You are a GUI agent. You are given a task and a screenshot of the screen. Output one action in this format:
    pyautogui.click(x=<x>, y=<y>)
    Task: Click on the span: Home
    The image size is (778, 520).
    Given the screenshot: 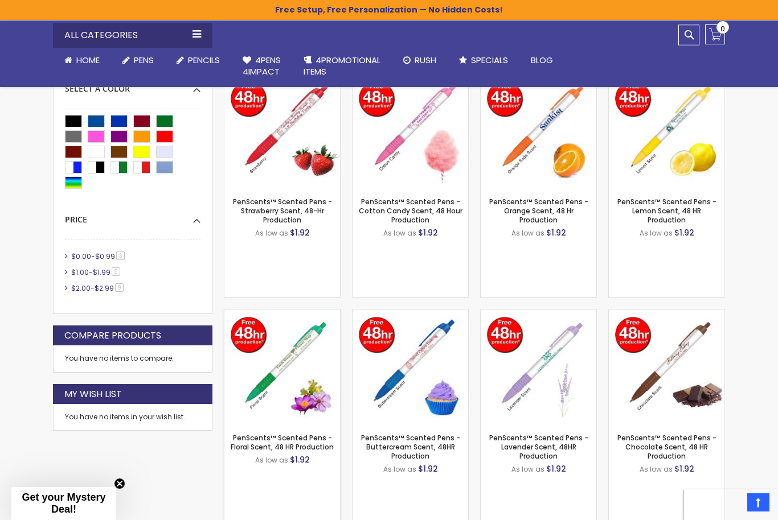 What is the action you would take?
    pyautogui.click(x=88, y=60)
    